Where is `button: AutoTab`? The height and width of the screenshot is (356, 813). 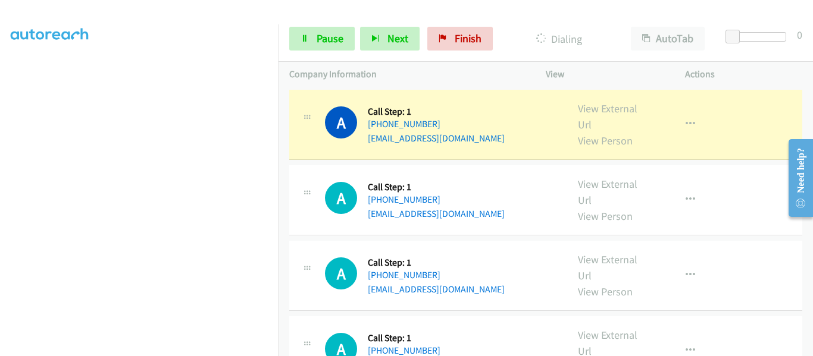
button: AutoTab is located at coordinates (668, 39).